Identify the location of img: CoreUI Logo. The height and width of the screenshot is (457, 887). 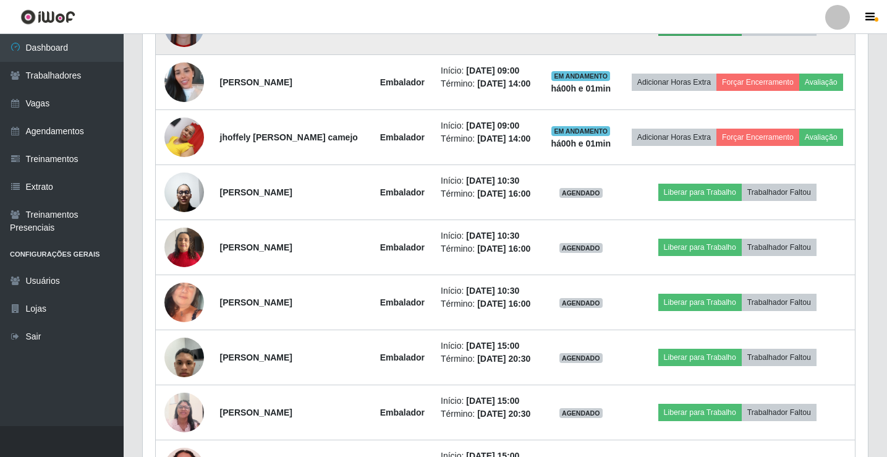
(48, 17).